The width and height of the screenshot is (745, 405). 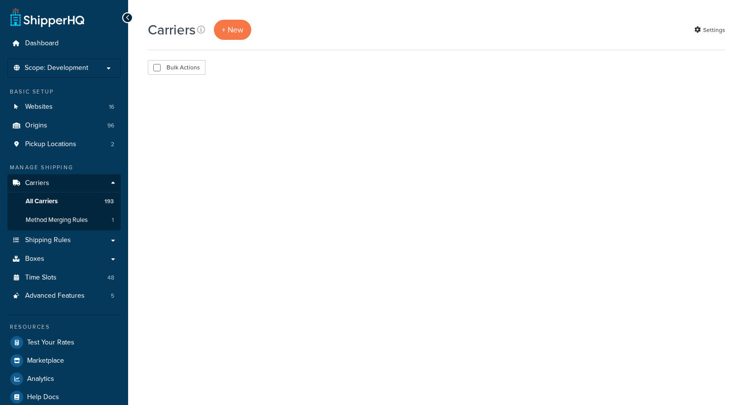 I want to click on a: Marketplace, so click(x=64, y=361).